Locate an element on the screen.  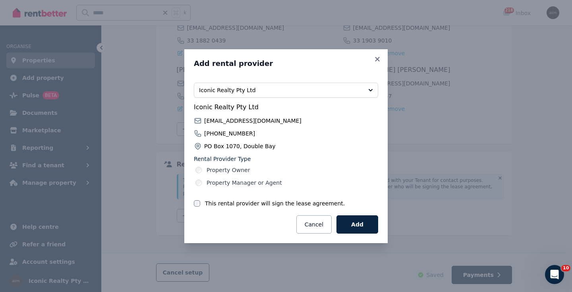
label: This rental provider will sign the lease agreement. is located at coordinates (275, 203).